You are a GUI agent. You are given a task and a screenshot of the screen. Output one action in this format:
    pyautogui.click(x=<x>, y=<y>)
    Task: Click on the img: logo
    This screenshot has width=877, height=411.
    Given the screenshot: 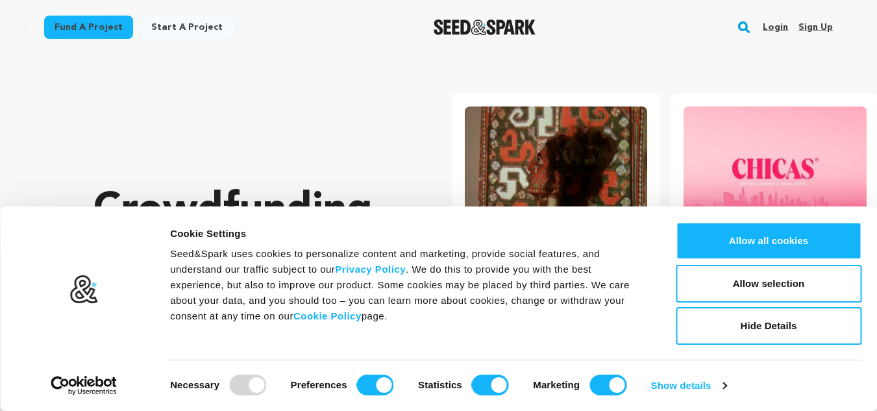 What is the action you would take?
    pyautogui.click(x=84, y=289)
    